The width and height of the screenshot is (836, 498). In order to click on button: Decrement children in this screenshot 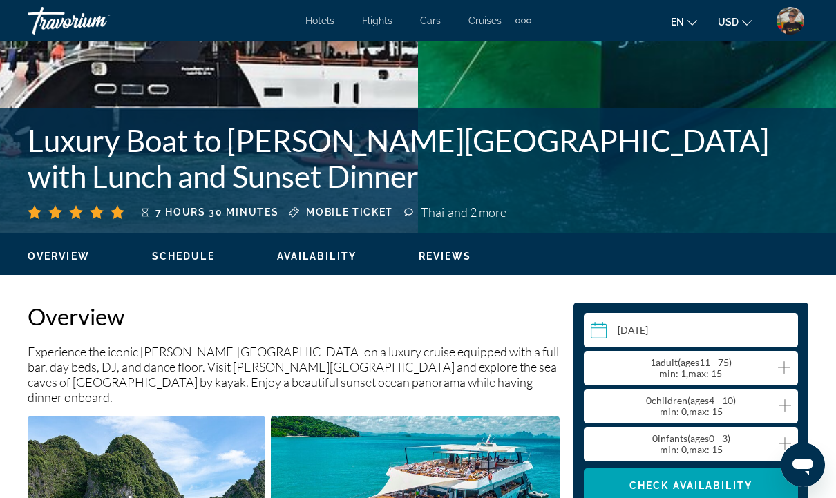, I will do `click(597, 406)`.